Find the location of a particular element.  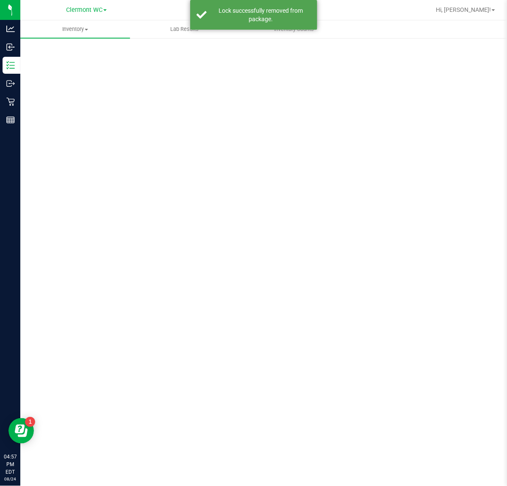

span: Lab Results is located at coordinates (184, 29).